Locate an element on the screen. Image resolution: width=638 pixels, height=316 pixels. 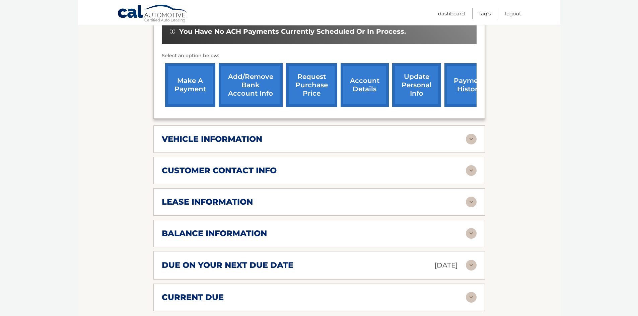
span: You have no ACH payments currently scheduled or in process. is located at coordinates (292, 31).